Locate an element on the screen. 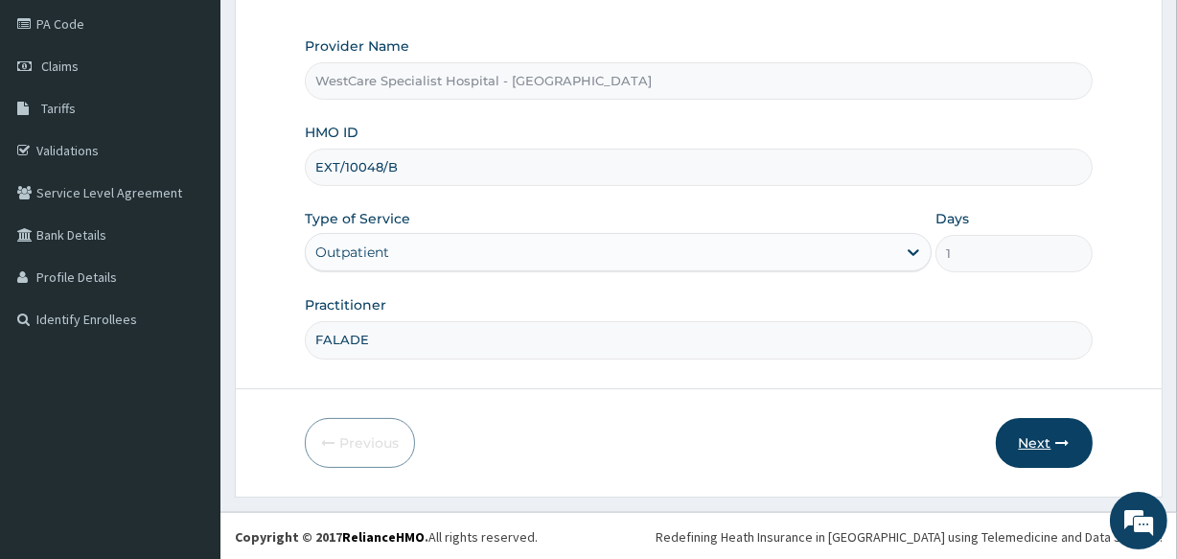 This screenshot has height=559, width=1177. strong: Copyright © 2017 . is located at coordinates (332, 537).